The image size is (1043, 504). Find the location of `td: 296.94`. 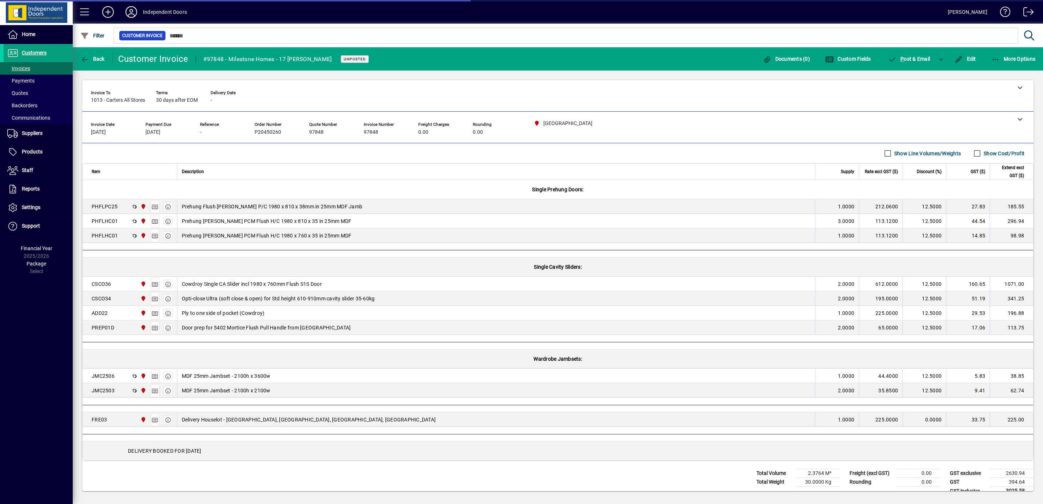

td: 296.94 is located at coordinates (1012, 221).